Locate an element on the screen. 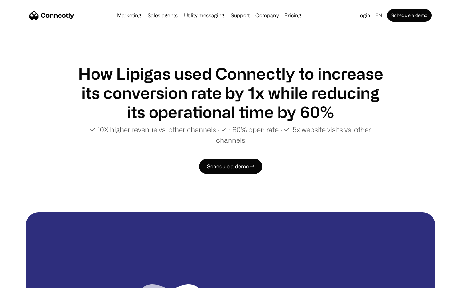  a: Utility messaging is located at coordinates (204, 15).